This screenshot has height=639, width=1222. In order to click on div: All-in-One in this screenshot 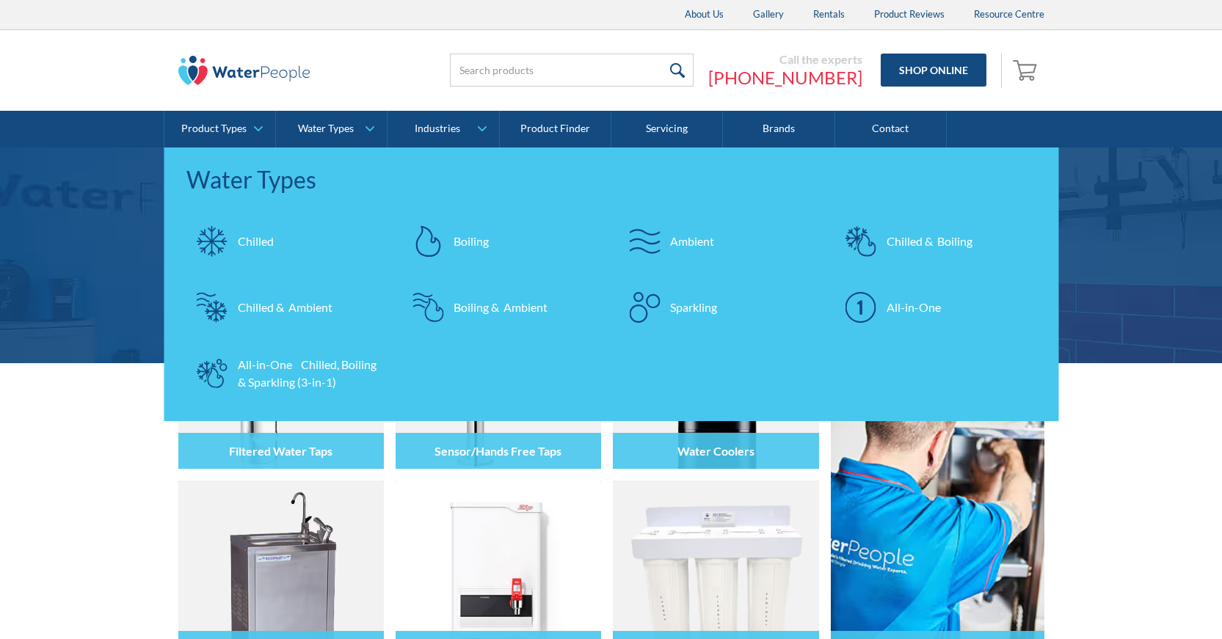, I will do `click(914, 308)`.